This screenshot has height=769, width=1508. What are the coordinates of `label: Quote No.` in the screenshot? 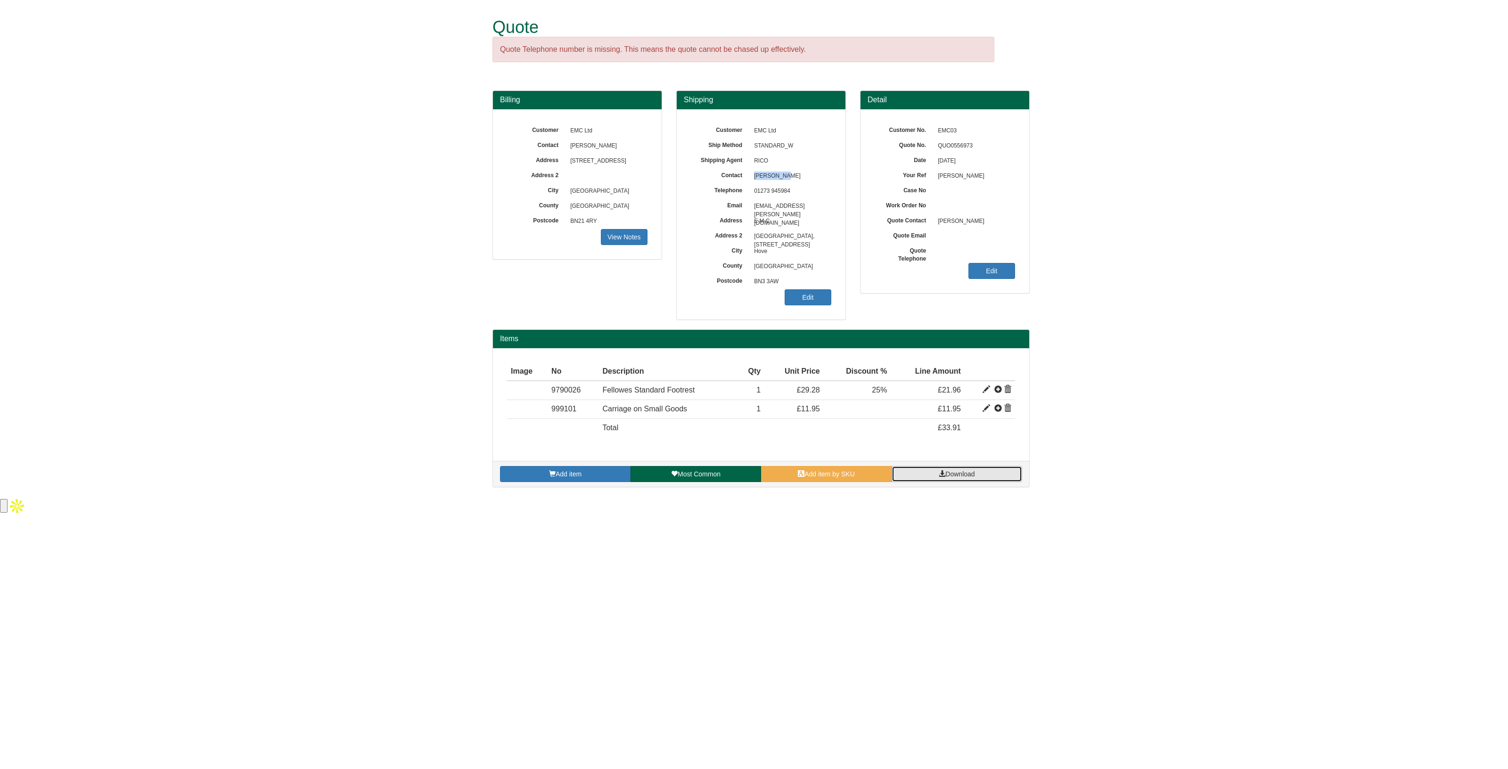 It's located at (904, 144).